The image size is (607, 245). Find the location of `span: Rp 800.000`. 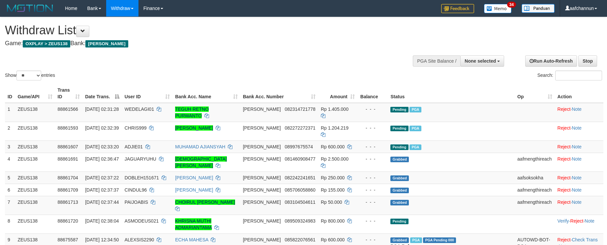

span: Rp 800.000 is located at coordinates (333, 221).